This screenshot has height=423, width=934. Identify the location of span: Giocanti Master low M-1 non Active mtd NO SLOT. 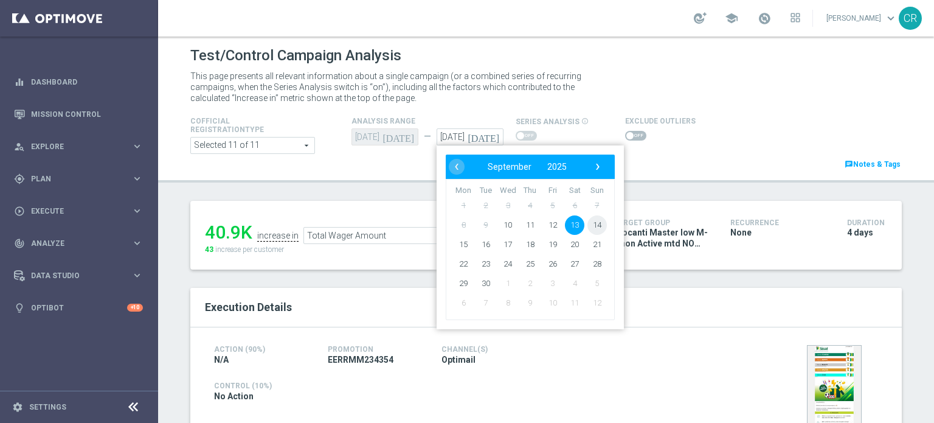
(663, 238).